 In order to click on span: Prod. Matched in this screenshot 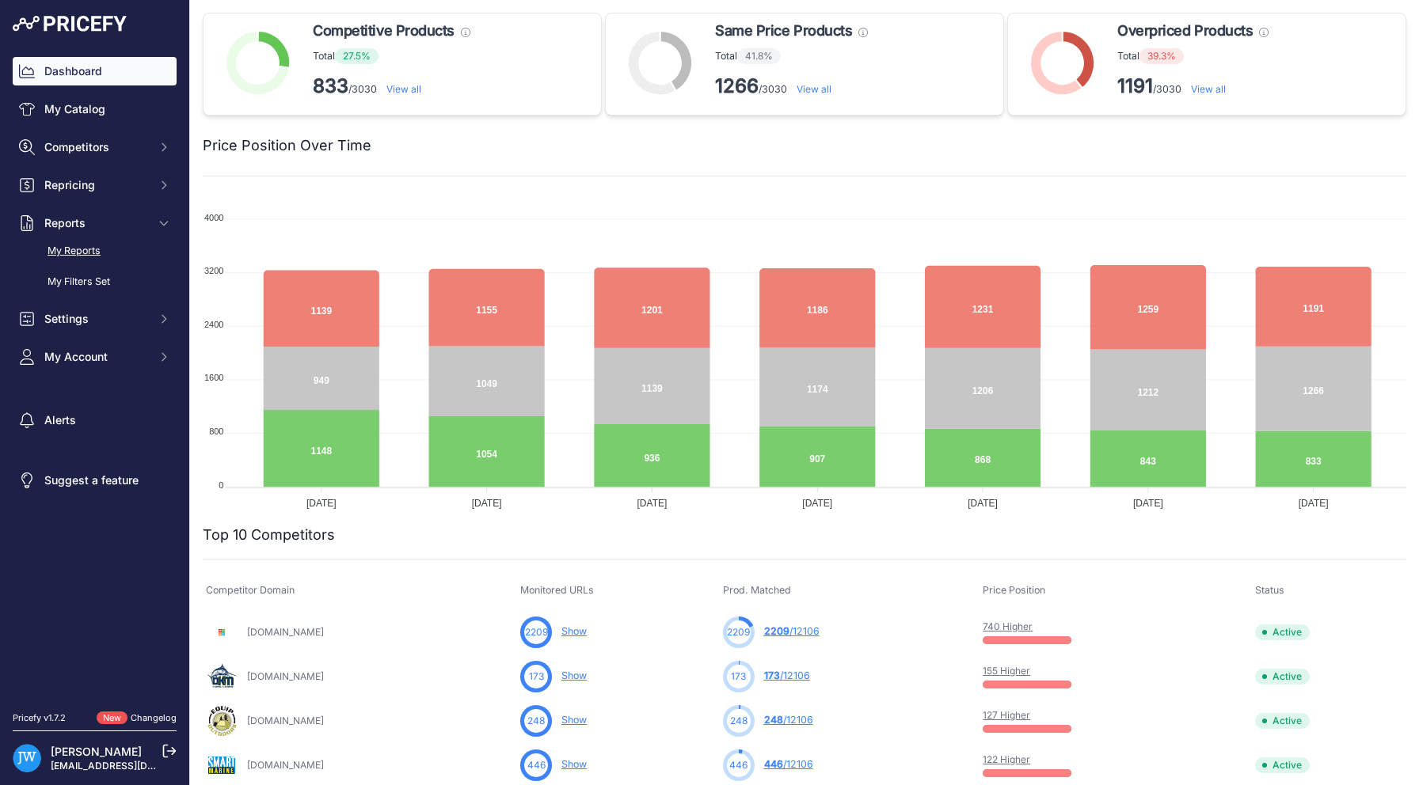, I will do `click(757, 590)`.